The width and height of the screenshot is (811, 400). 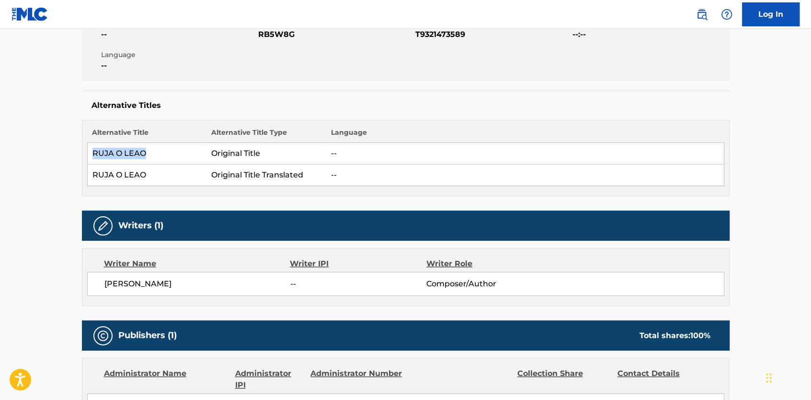 I want to click on span: 100 %, so click(x=701, y=335).